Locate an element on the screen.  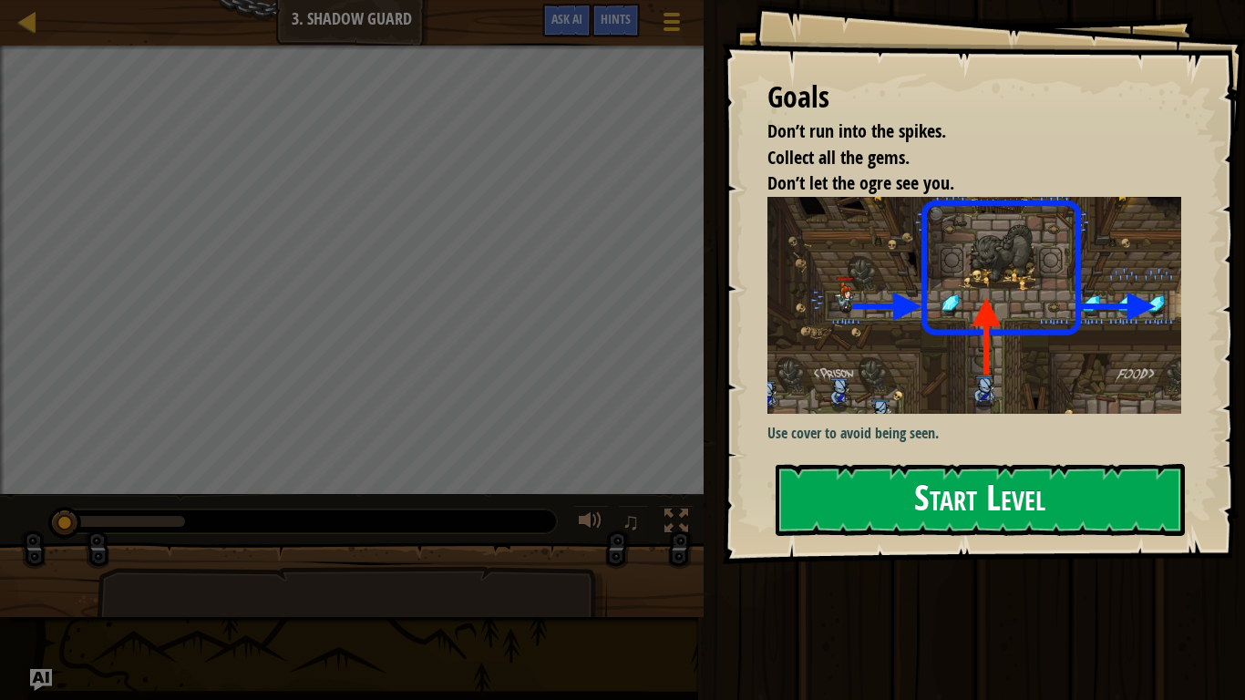
span: Hints is located at coordinates (615, 18).